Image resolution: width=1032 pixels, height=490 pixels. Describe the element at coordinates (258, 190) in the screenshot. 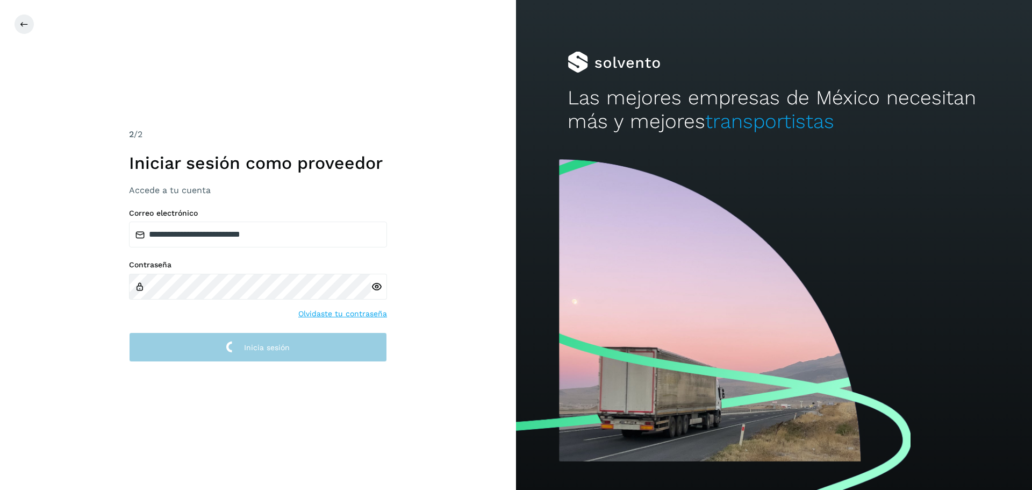

I see `h3: Accede a tu cuenta` at that location.